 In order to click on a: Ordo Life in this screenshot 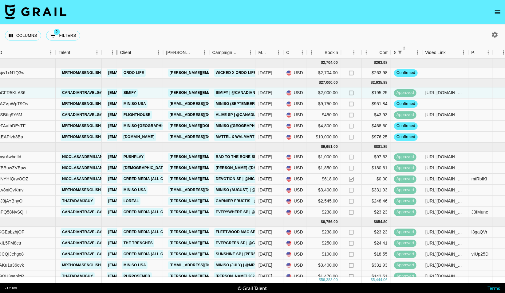, I will do `click(134, 73)`.